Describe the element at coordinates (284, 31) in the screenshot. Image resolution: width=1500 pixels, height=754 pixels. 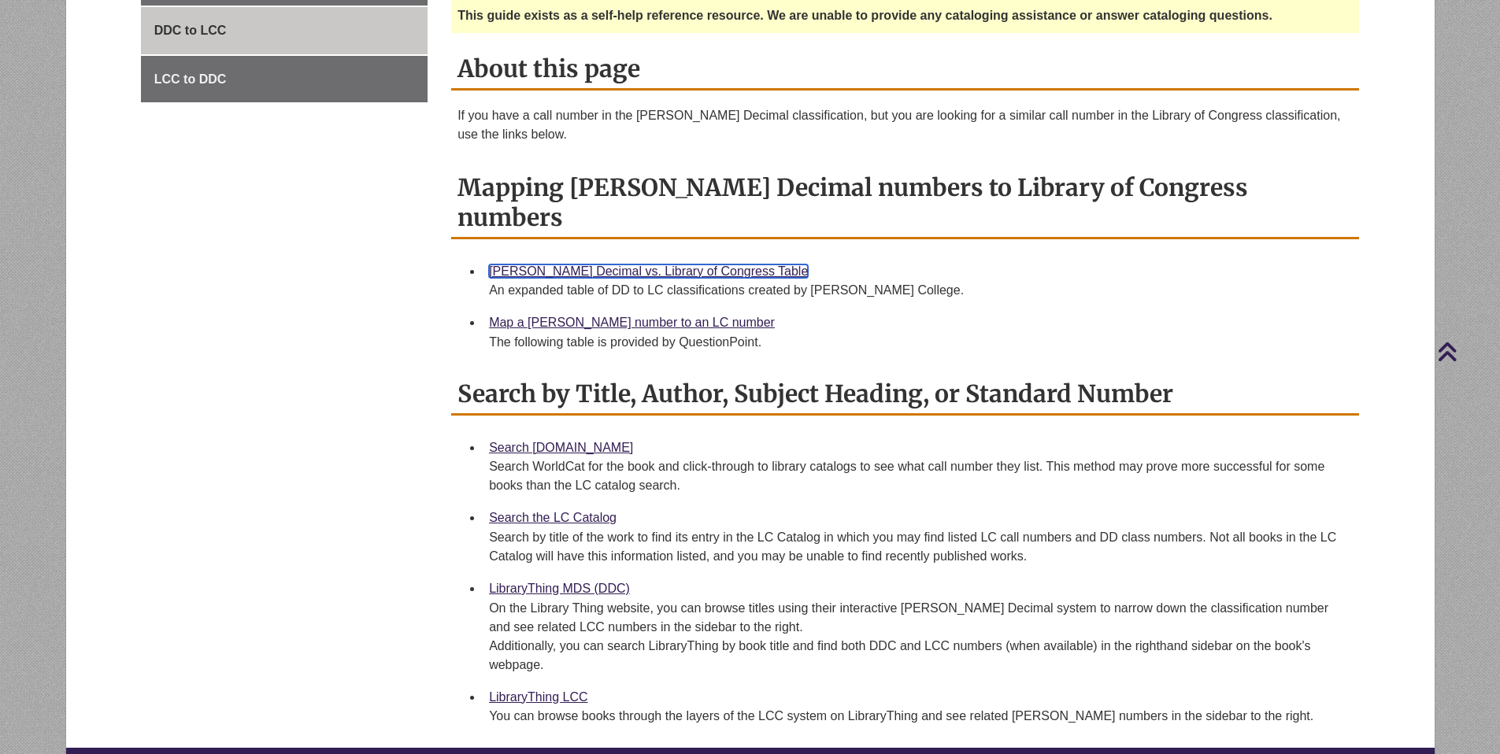
I see `a: DDC to LCC` at that location.